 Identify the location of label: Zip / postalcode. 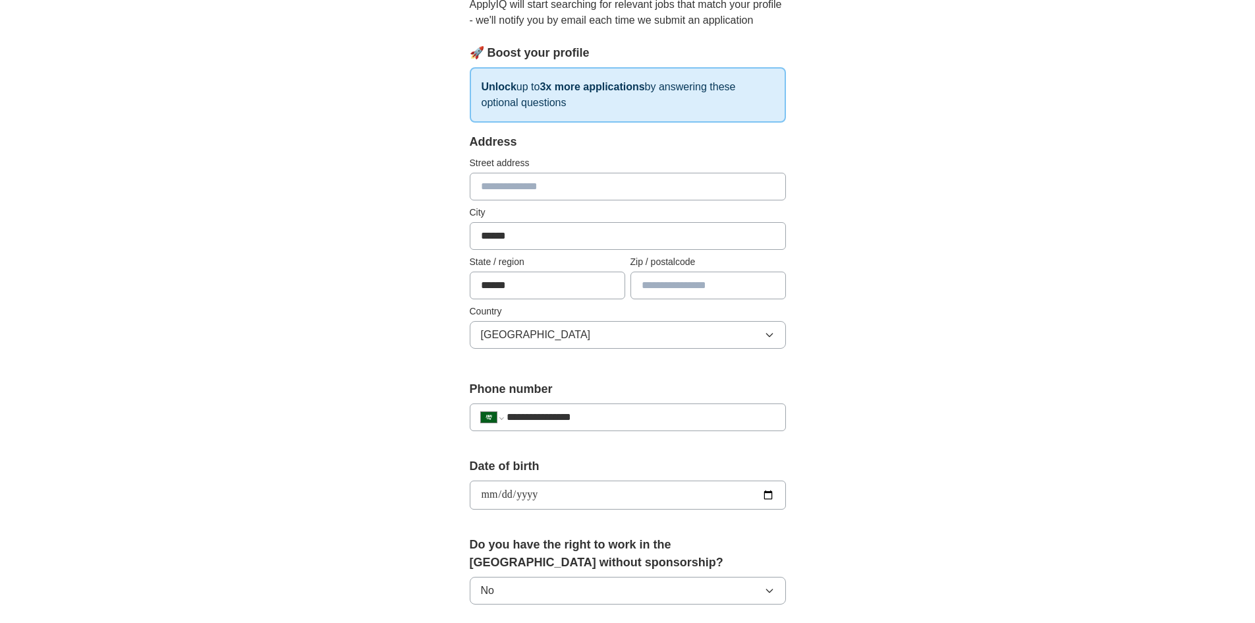
(708, 262).